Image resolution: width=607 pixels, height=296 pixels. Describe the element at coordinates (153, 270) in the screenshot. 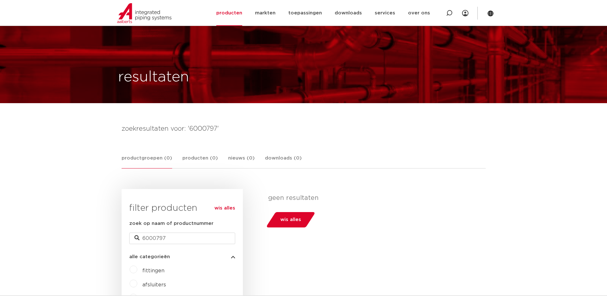

I see `a: fittingen` at that location.